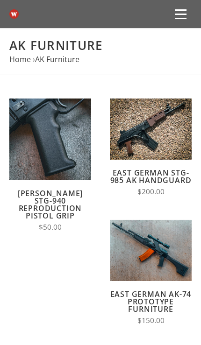  Describe the element at coordinates (151, 177) in the screenshot. I see `a: East German STG-985 AK Handguard` at that location.